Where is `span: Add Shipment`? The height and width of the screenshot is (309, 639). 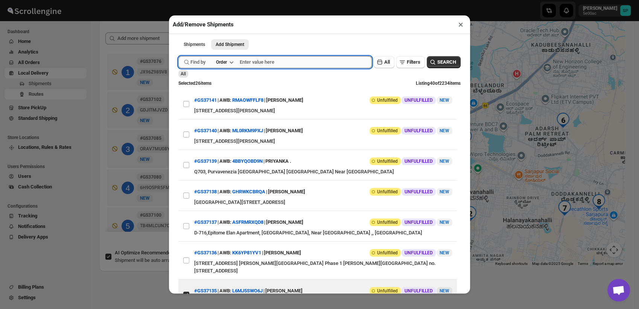
span: Add Shipment is located at coordinates (230, 44).